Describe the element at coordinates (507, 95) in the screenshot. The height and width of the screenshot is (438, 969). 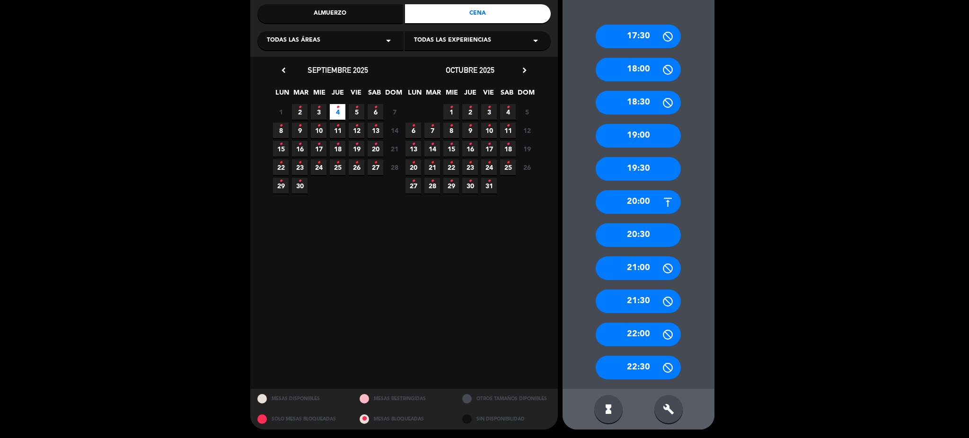
I see `span: SAB` at that location.